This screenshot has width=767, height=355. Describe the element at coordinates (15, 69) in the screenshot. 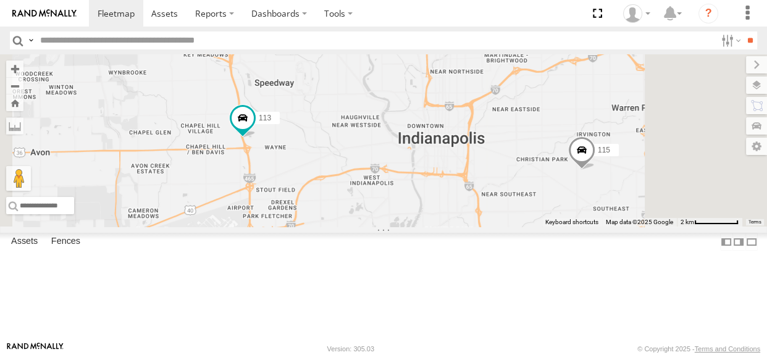

I see `button: Zoom in` at that location.